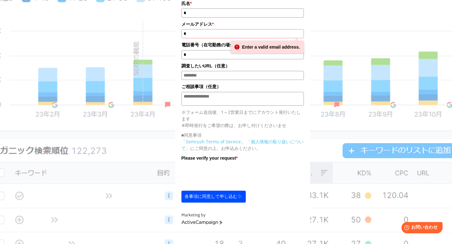  What do you see at coordinates (267, 47) in the screenshot?
I see `div: Enter a valid email address.` at bounding box center [267, 47].